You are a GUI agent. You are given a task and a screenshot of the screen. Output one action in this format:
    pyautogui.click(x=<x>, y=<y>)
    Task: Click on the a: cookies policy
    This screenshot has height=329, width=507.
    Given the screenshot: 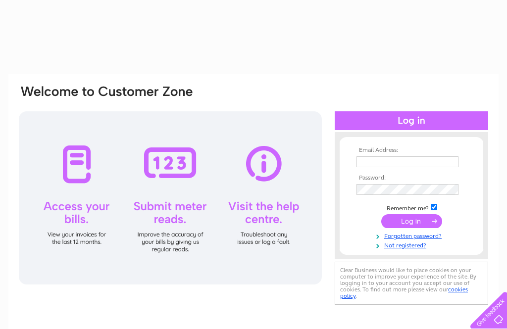 What is the action you would take?
    pyautogui.click(x=404, y=292)
    